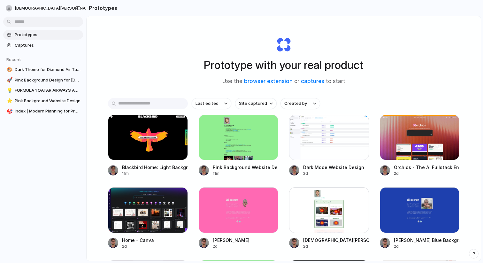 This screenshot has height=263, width=483. What do you see at coordinates (253, 104) in the screenshot?
I see `span: Site captured` at bounding box center [253, 104].